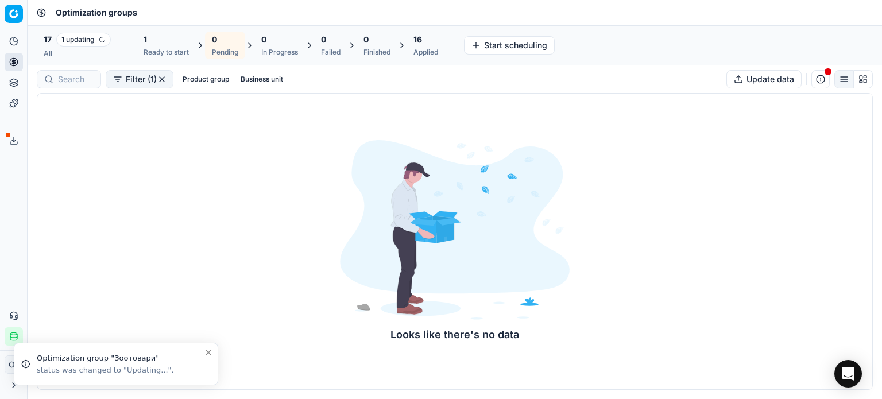 The image size is (882, 399). Describe the element at coordinates (166, 52) in the screenshot. I see `div: Ready to start` at that location.